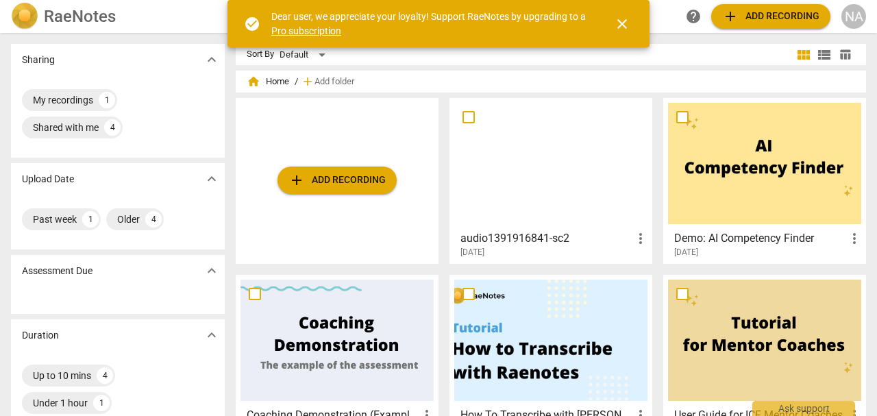 This screenshot has height=416, width=877. Describe the element at coordinates (254, 82) in the screenshot. I see `span: home` at that location.